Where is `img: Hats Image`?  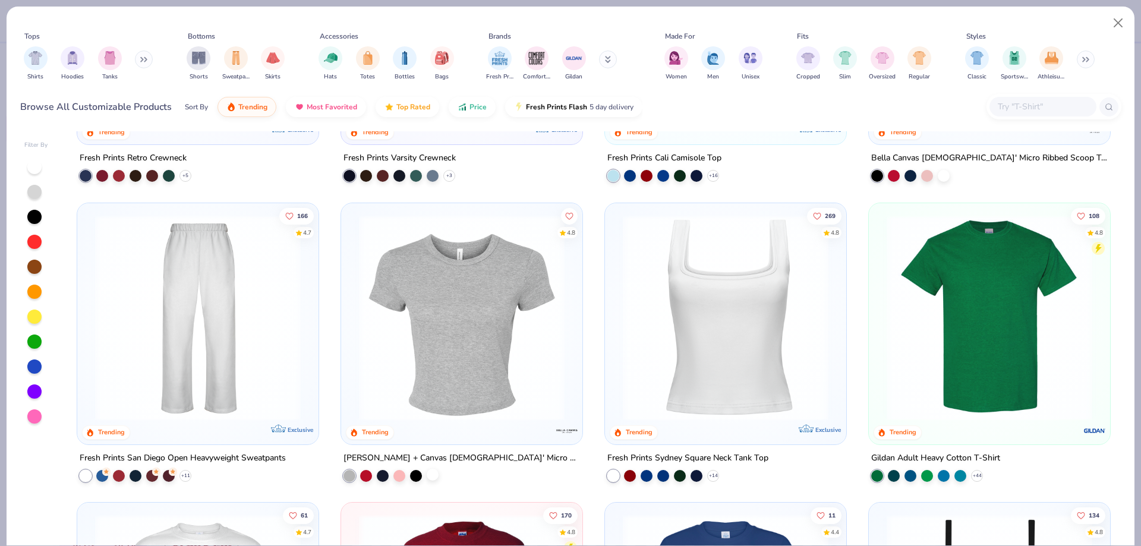 img: Hats Image is located at coordinates (330, 58).